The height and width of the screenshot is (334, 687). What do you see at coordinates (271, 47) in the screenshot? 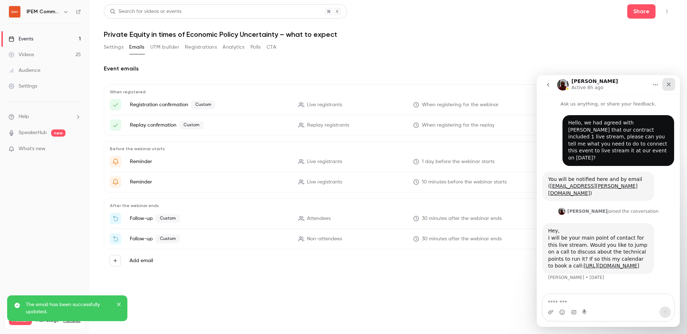
I see `button: CTA` at bounding box center [271, 47].